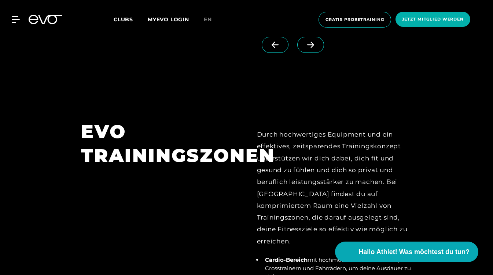 The height and width of the screenshot is (275, 493). I want to click on h1: EVO TRAININGSZONEN, so click(159, 143).